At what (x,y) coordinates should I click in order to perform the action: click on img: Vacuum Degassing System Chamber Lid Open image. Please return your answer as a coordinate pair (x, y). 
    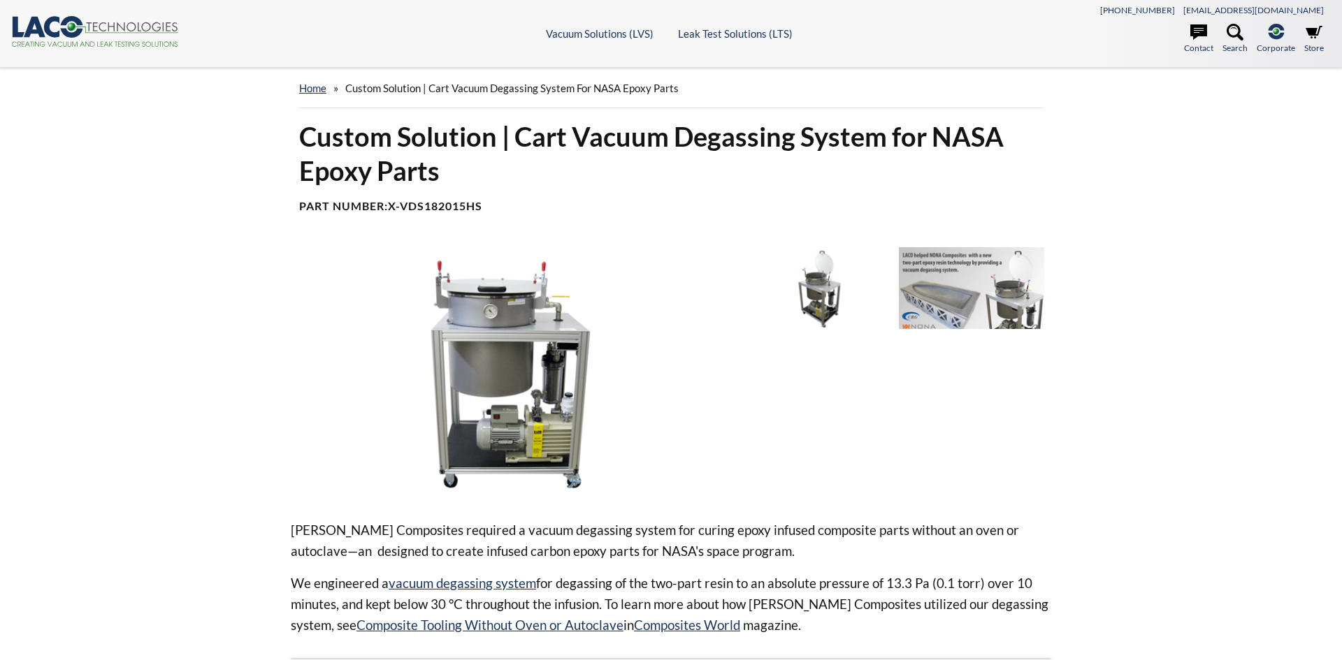
    Looking at the image, I should click on (820, 288).